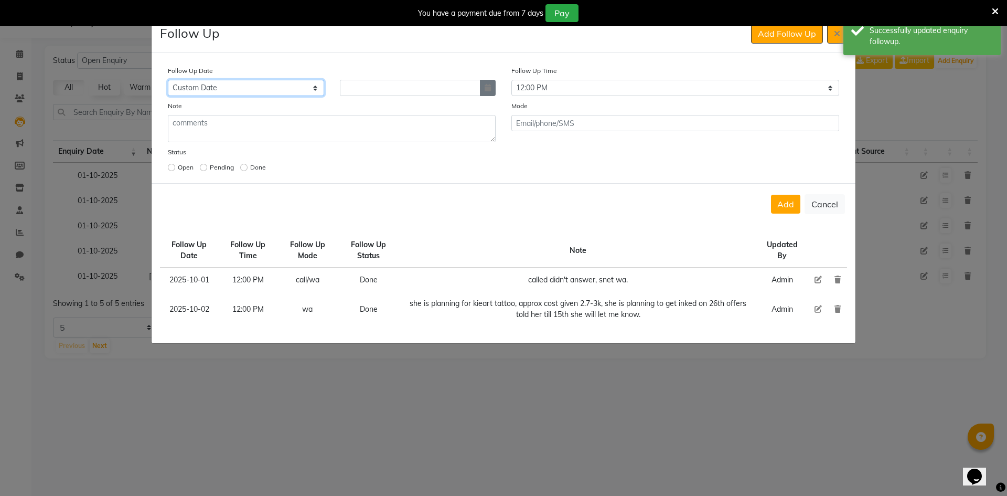  I want to click on label: Follow Up Time, so click(534, 71).